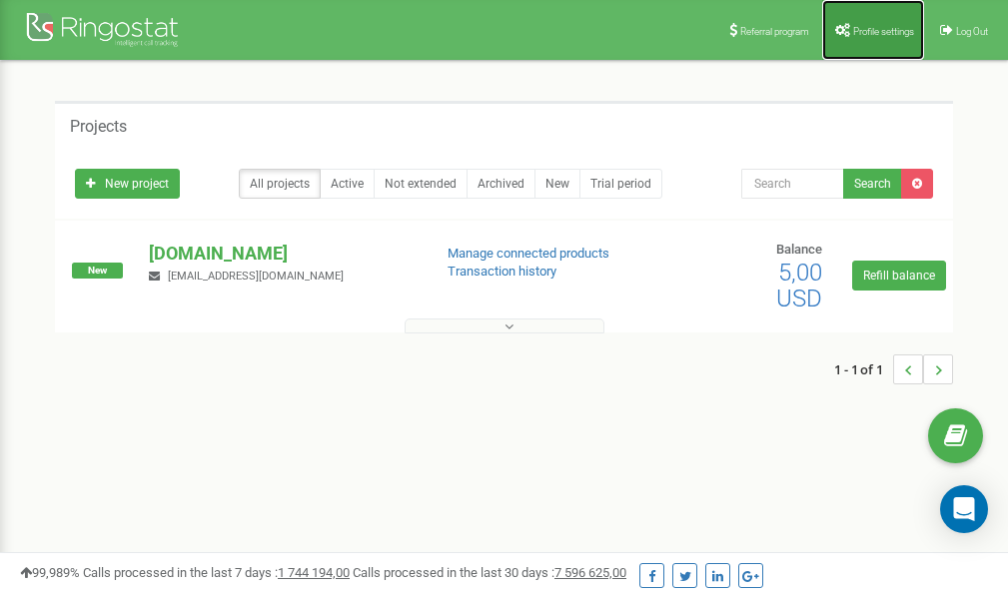  I want to click on div: Open Intercom Messenger, so click(964, 510).